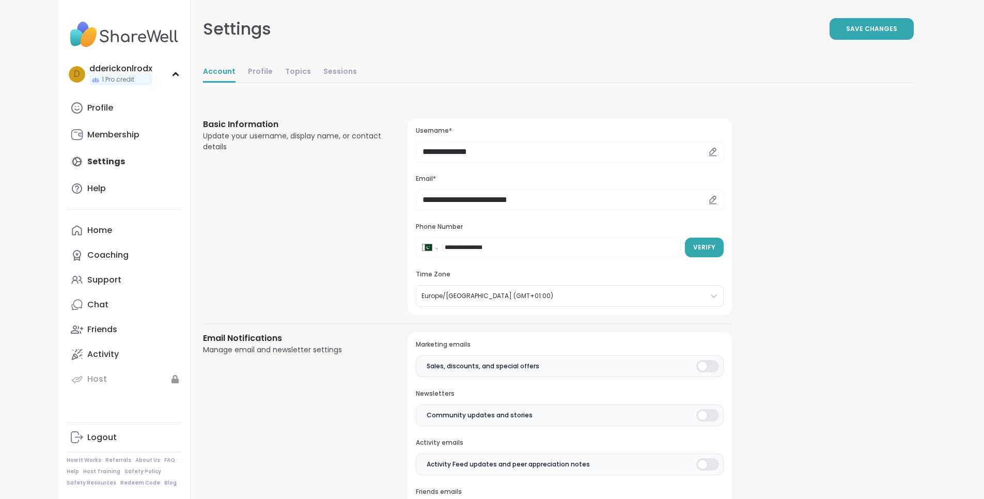 The width and height of the screenshot is (984, 499). I want to click on div: Activity, so click(103, 354).